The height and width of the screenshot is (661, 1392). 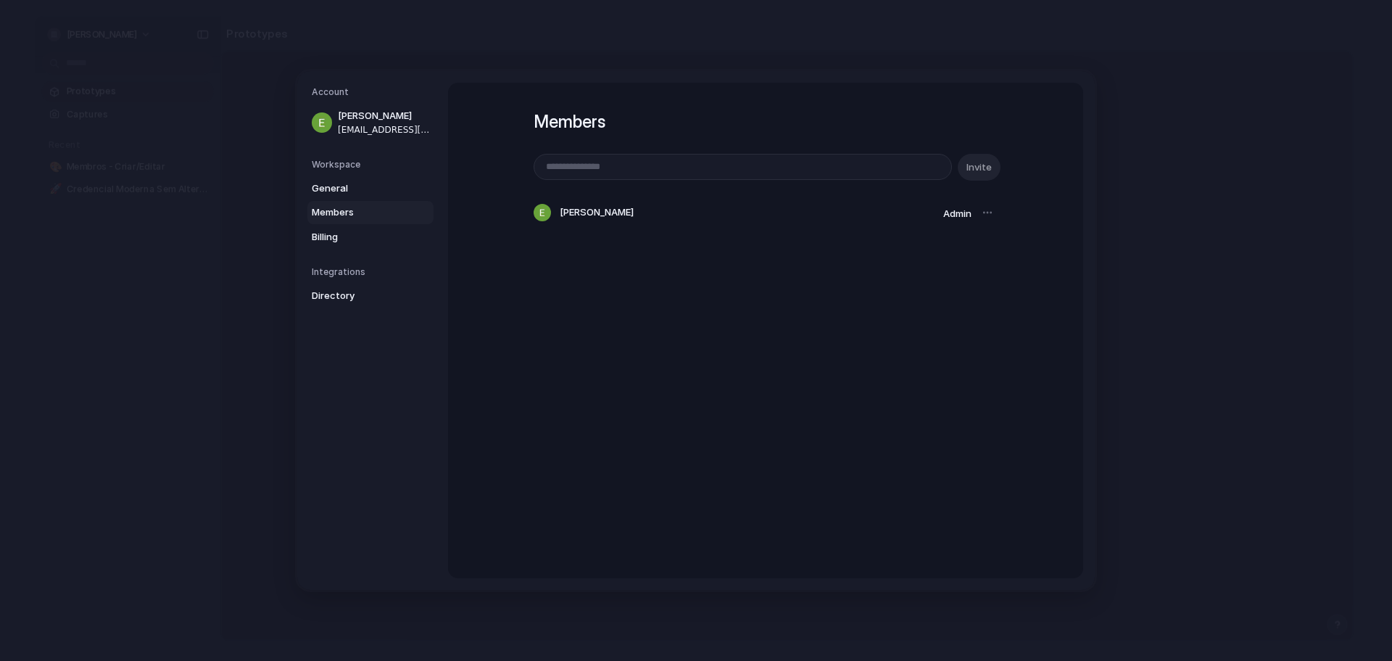 I want to click on a: General, so click(x=370, y=189).